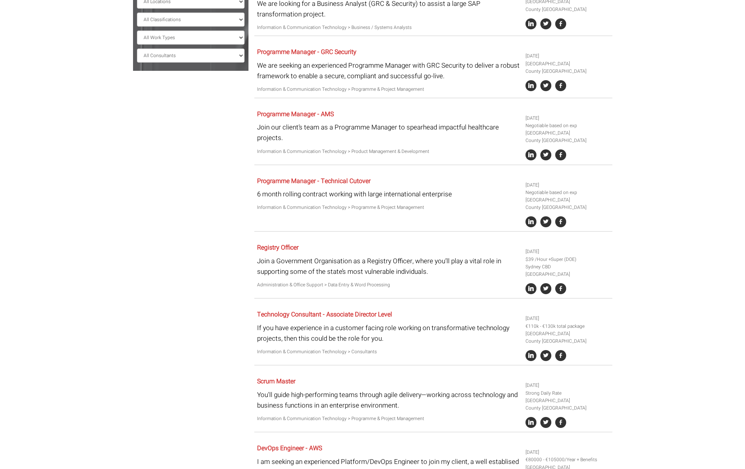  Describe the element at coordinates (567, 259) in the screenshot. I see `li: $39 /Hour +Super (DOE)` at that location.